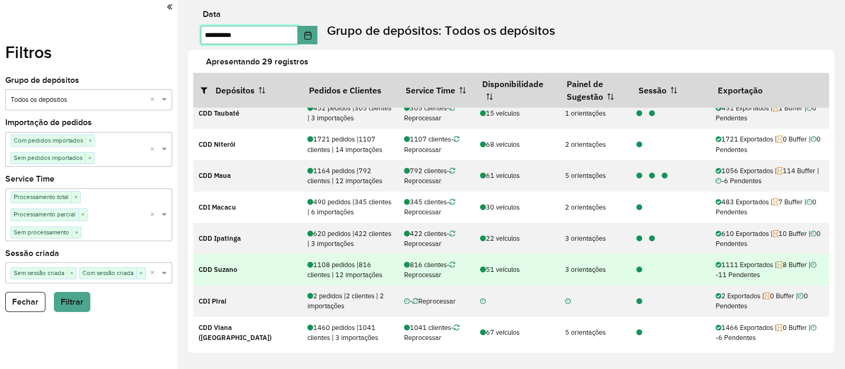 The width and height of the screenshot is (845, 369). Describe the element at coordinates (49, 123) in the screenshot. I see `label: Importação de pedidos` at that location.